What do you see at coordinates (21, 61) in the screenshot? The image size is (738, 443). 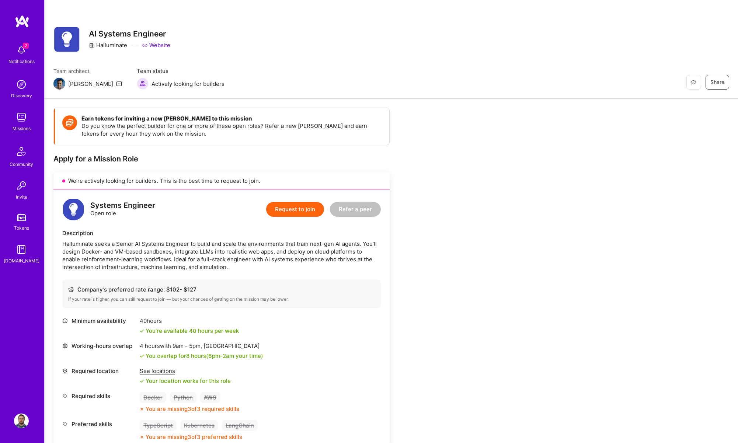 I see `div: Notifications` at bounding box center [21, 61].